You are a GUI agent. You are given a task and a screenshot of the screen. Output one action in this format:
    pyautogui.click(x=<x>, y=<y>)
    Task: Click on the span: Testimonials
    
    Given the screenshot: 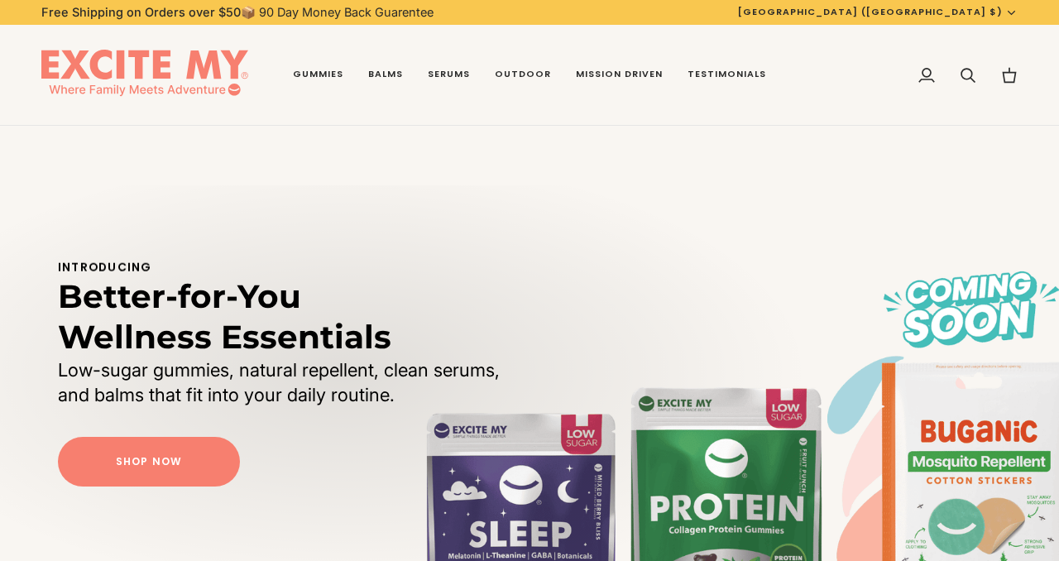 What is the action you would take?
    pyautogui.click(x=726, y=74)
    